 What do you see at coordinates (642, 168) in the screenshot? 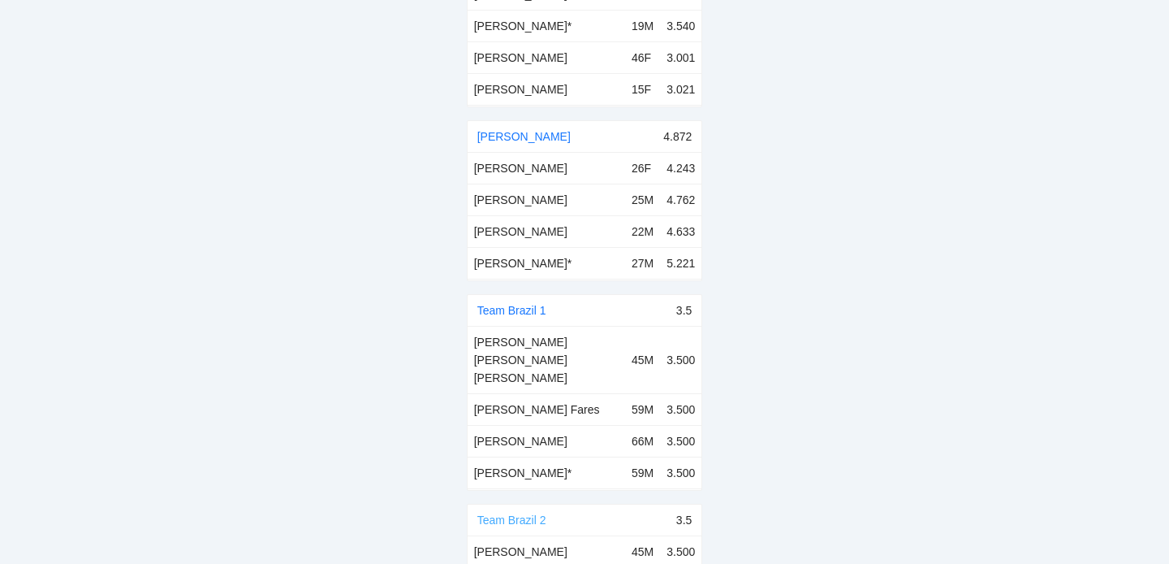
I see `td: 26F` at bounding box center [642, 168].